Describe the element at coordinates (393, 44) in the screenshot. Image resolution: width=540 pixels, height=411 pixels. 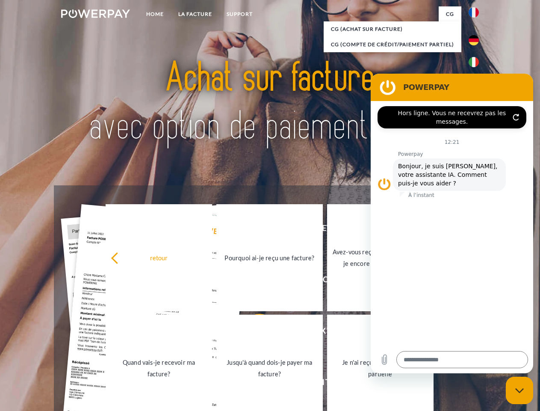
I see `a: CG (Compte de crédit/paiement partiel)` at that location.